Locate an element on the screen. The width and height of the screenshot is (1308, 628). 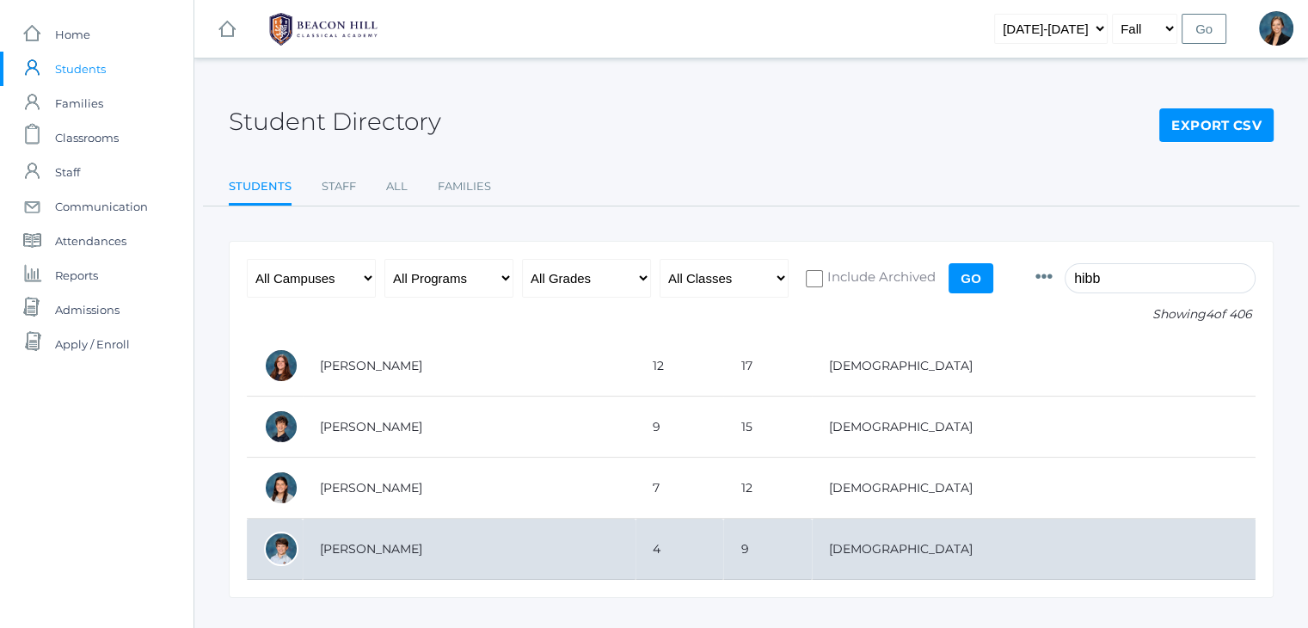
div: William Hibbard is located at coordinates (281, 549).